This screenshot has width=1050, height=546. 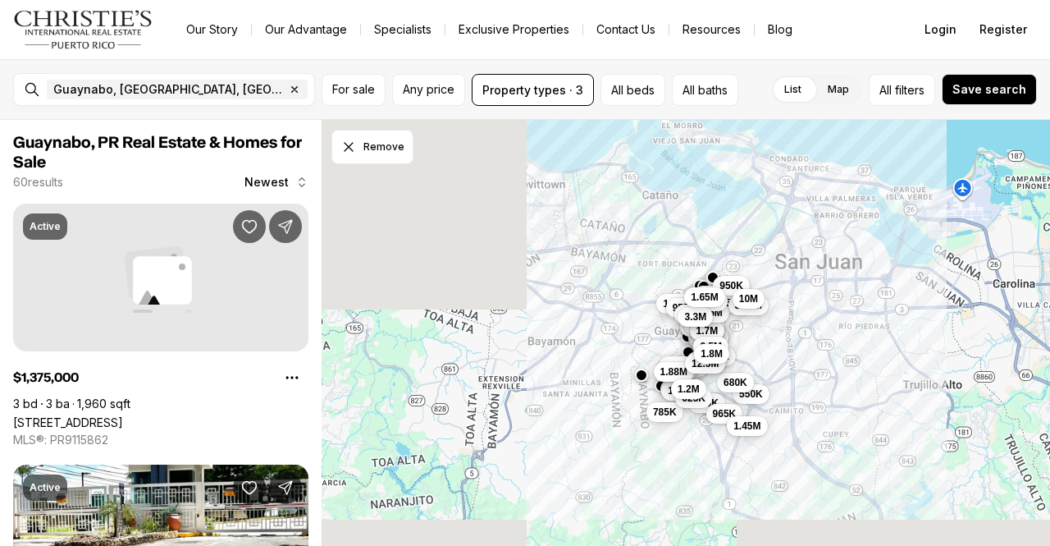 I want to click on button: 3.3M, so click(x=695, y=317).